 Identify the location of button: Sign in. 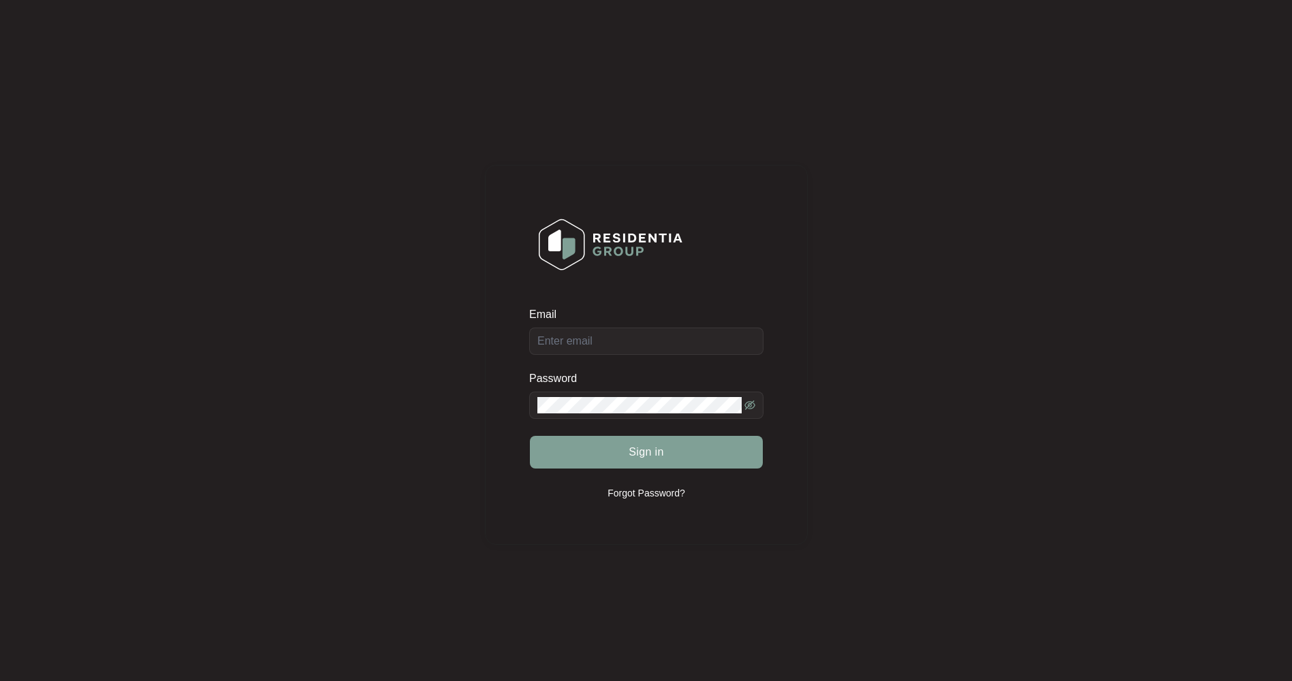
(646, 452).